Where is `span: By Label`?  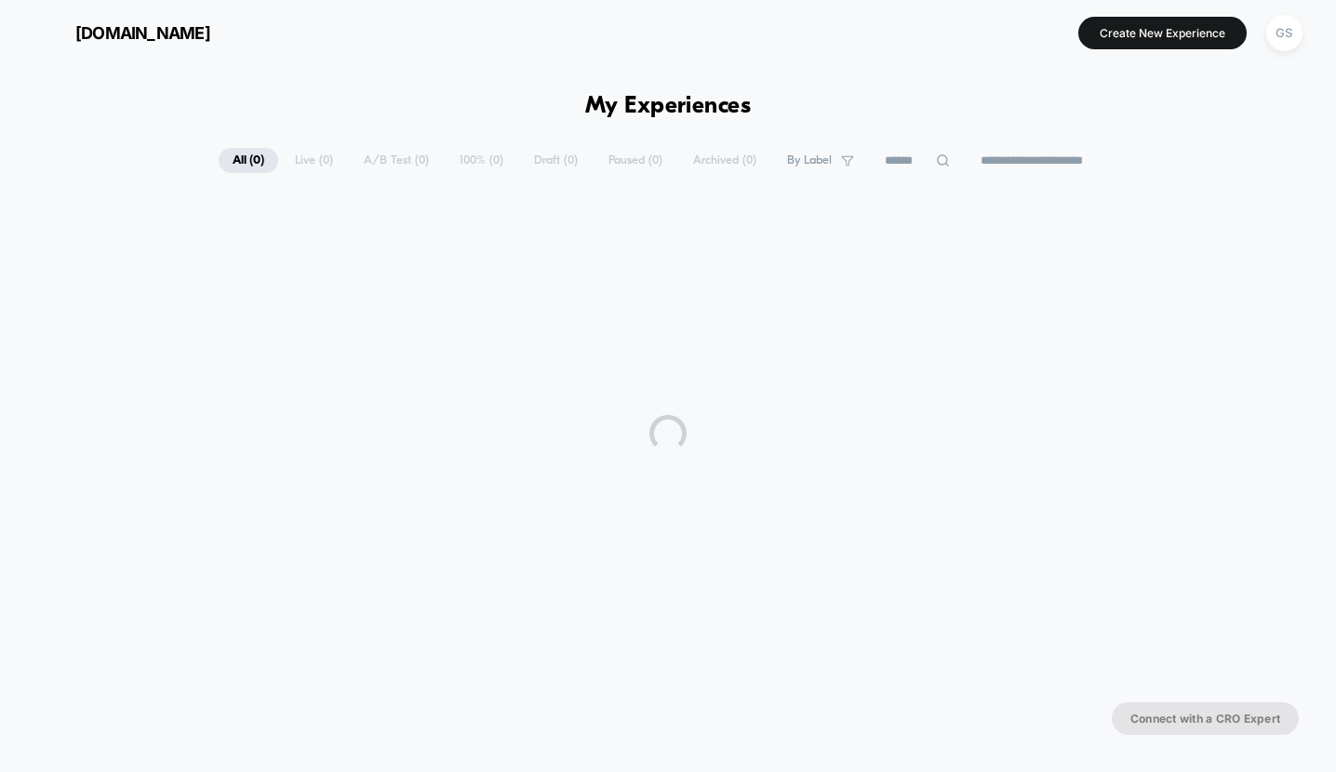
span: By Label is located at coordinates (809, 160).